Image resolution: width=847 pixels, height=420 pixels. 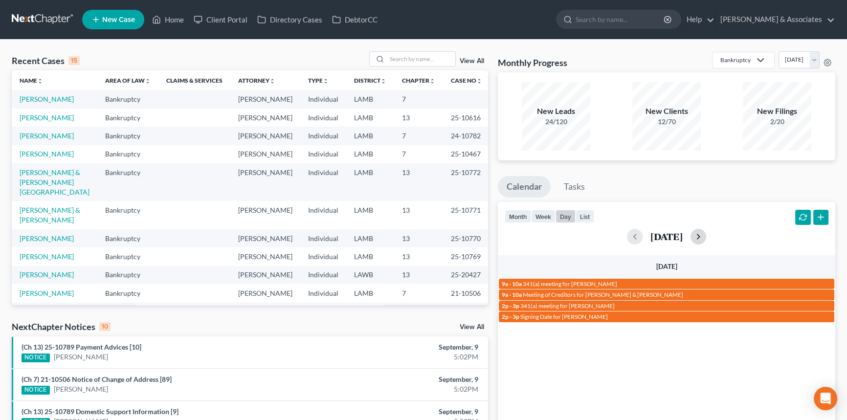 What do you see at coordinates (556, 111) in the screenshot?
I see `div: New Leads` at bounding box center [556, 111].